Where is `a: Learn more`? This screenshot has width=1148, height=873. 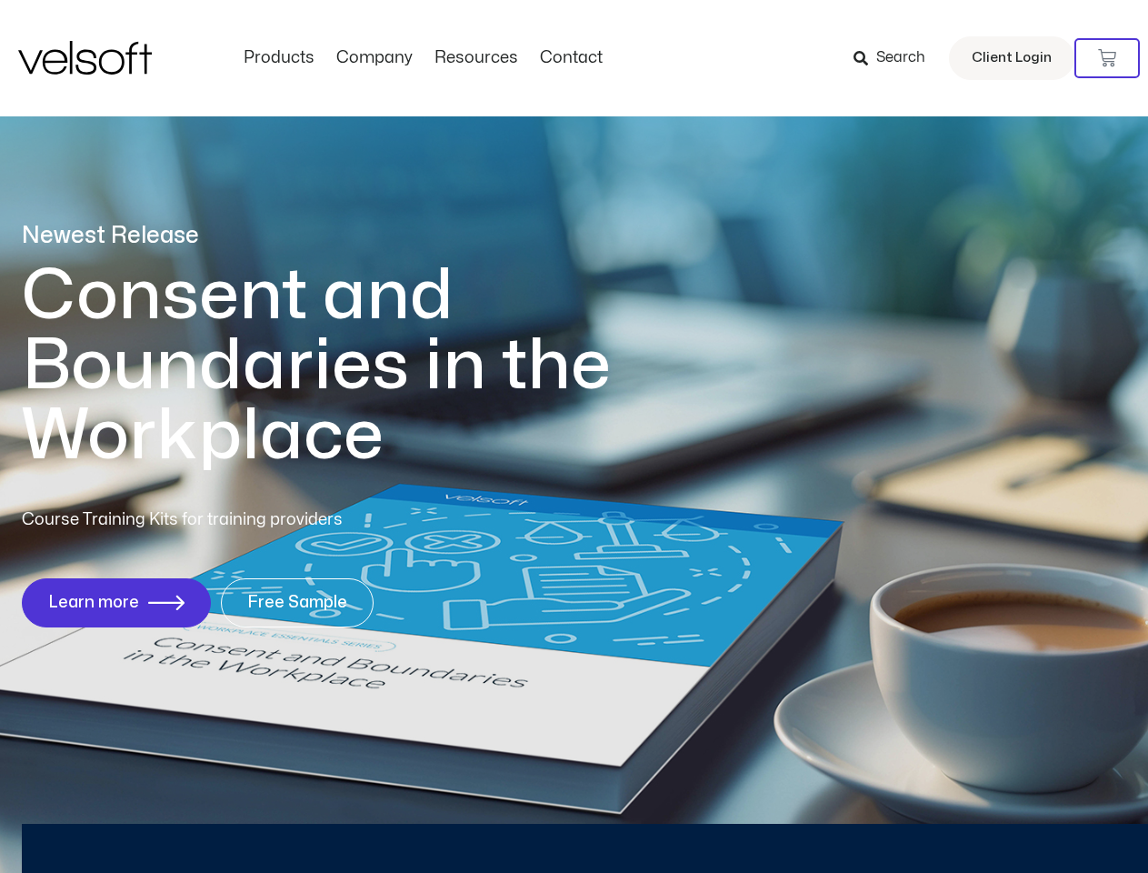
a: Learn more is located at coordinates (116, 603).